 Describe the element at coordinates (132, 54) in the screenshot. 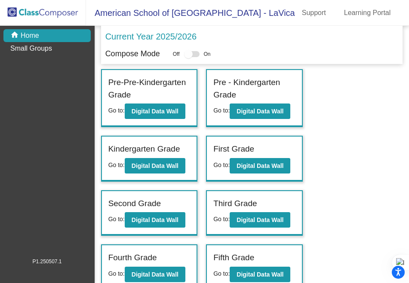

I see `p: Compose Mode` at that location.